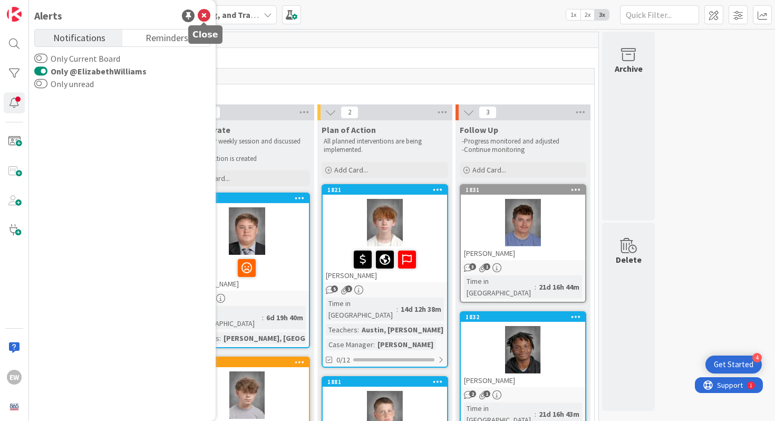 The image size is (775, 421). What do you see at coordinates (14, 406) in the screenshot?
I see `img: avatar` at bounding box center [14, 406].